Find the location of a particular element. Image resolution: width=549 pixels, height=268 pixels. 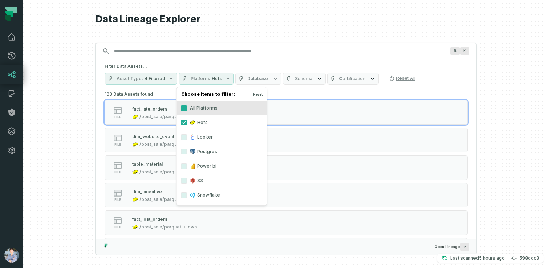

button: Reset All is located at coordinates (402, 78).